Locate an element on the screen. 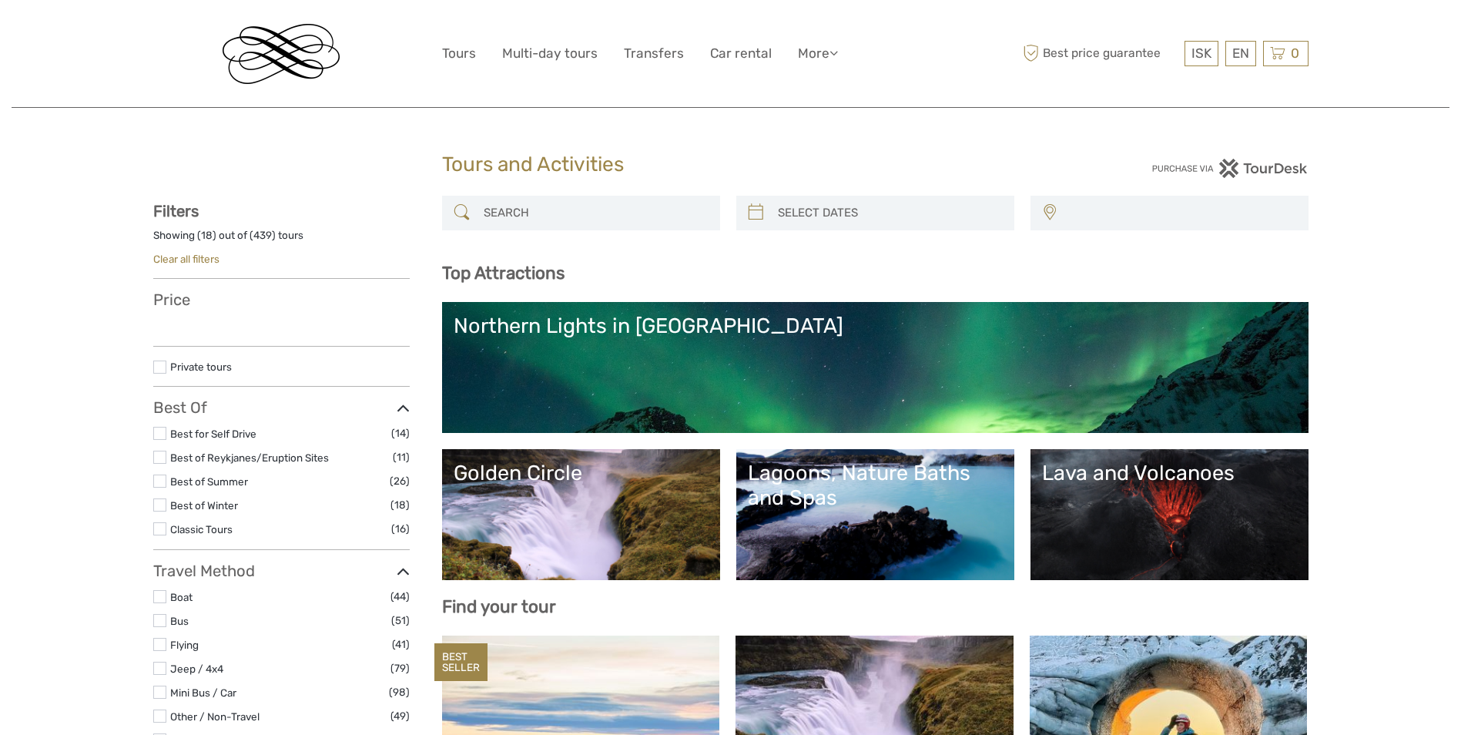  a: Clear all filters is located at coordinates (186, 259).